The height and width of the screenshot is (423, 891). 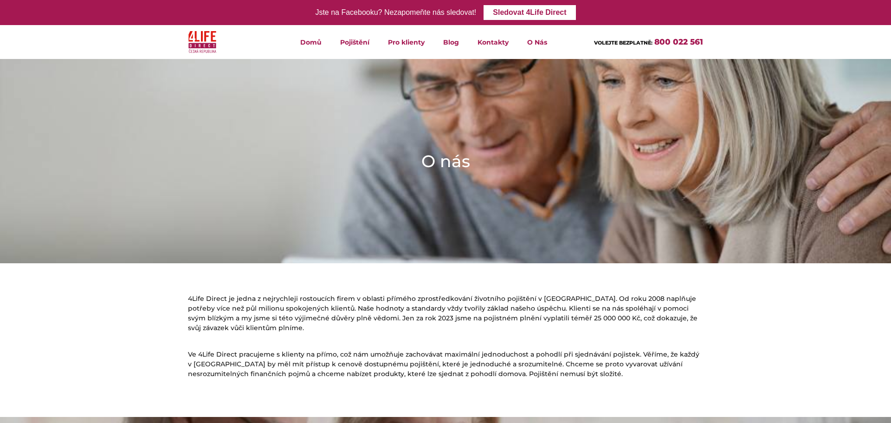 I want to click on a: Kontakty, so click(x=493, y=42).